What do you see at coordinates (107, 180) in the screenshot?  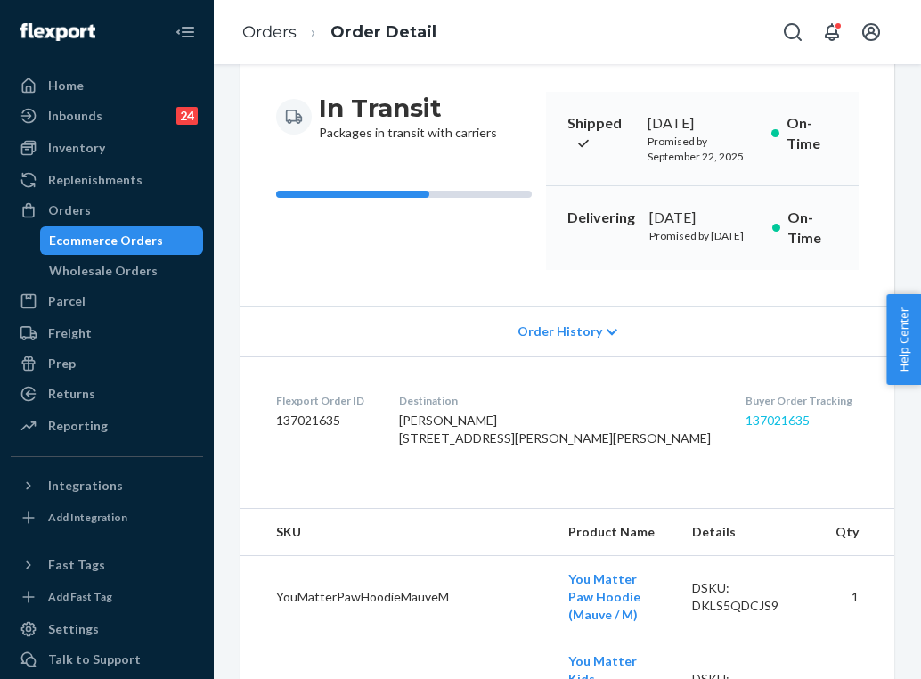 I see `a: Replenishments` at bounding box center [107, 180].